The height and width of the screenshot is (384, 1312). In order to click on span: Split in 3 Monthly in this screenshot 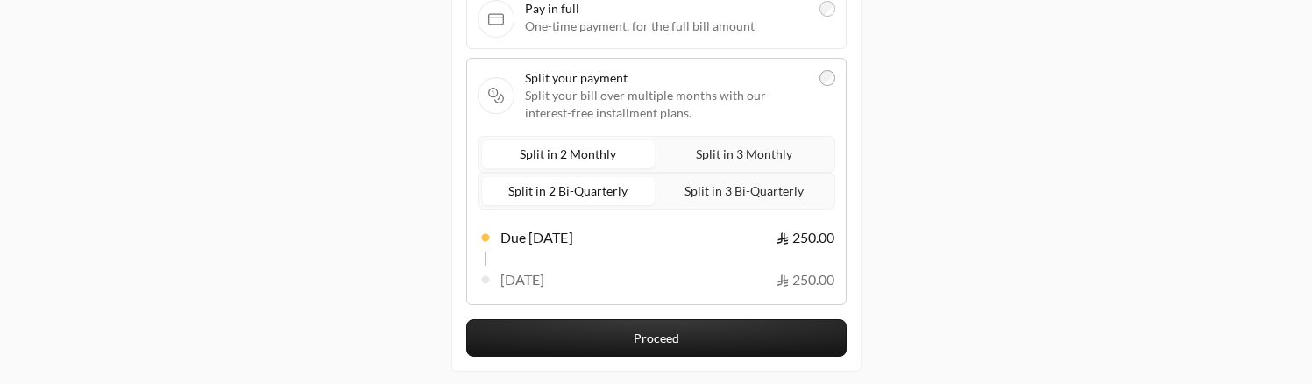, I will do `click(744, 153)`.